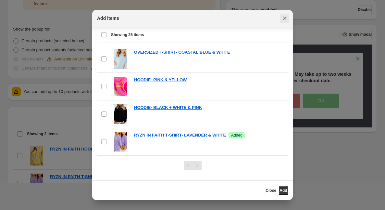  What do you see at coordinates (192, 165) in the screenshot?
I see `nav: Pagination` at bounding box center [192, 165].